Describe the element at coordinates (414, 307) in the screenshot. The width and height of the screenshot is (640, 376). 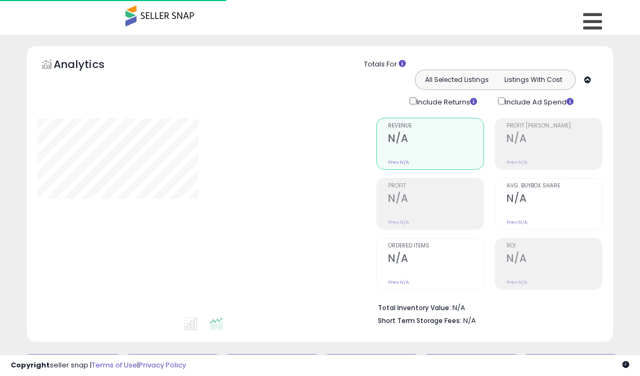
I see `b: Total Inventory Value:` at that location.